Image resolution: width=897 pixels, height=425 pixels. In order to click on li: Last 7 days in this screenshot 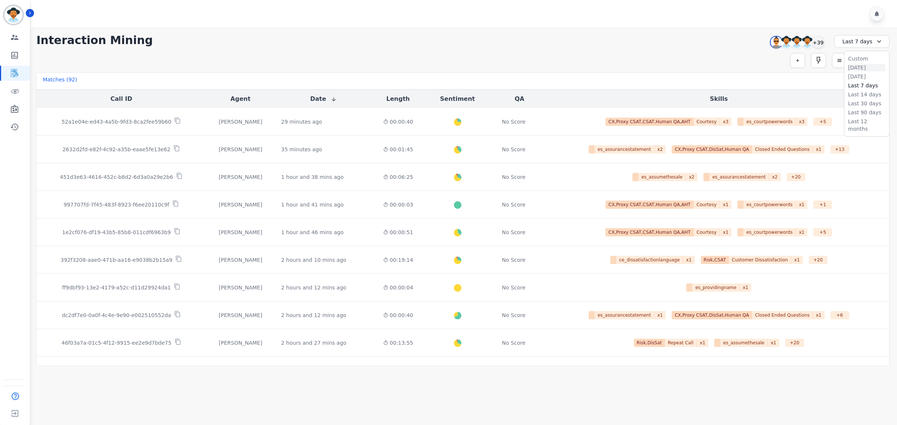, I will do `click(867, 86)`.